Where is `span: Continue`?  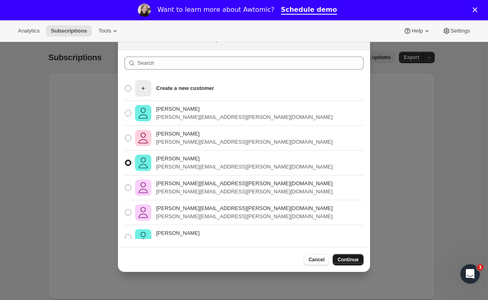 span: Continue is located at coordinates (348, 260).